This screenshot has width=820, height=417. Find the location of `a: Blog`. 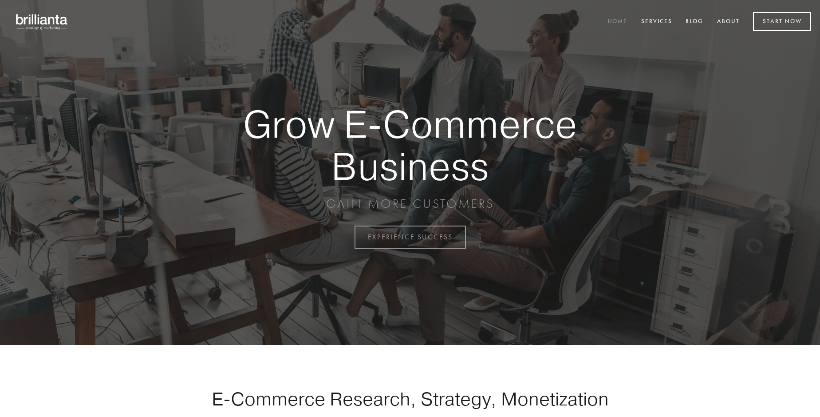

a: Blog is located at coordinates (695, 22).